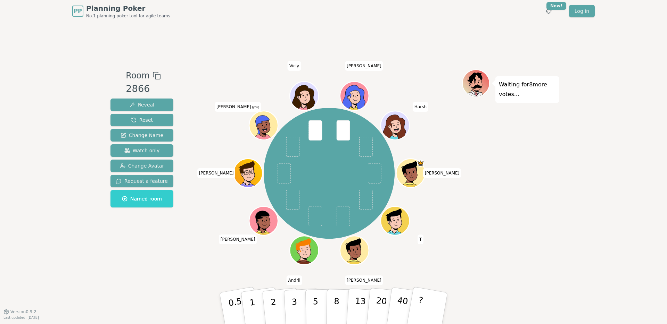 This screenshot has width=667, height=324. Describe the element at coordinates (255, 107) in the screenshot. I see `span: (you)` at that location.